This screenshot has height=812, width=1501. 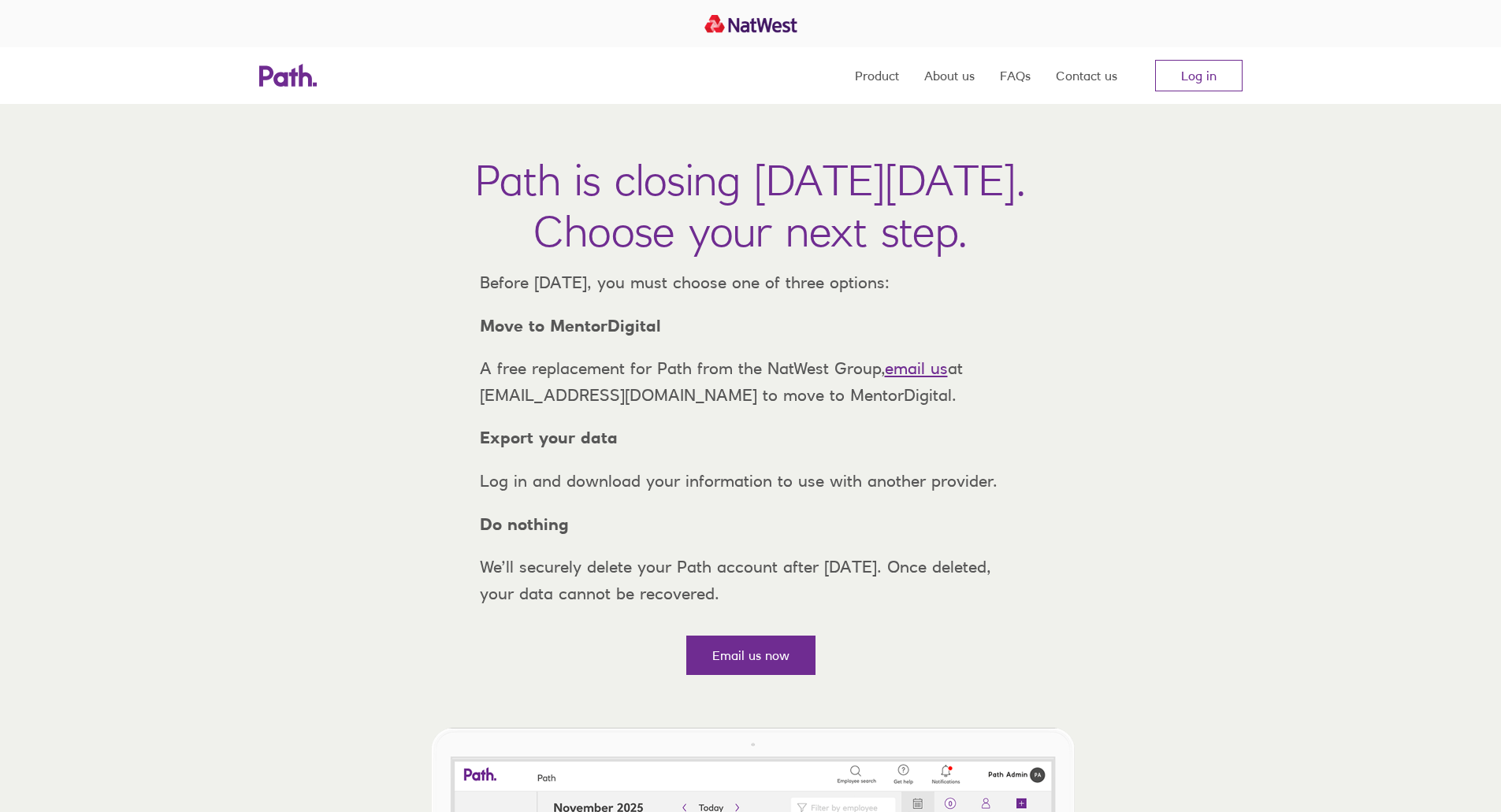 I want to click on a: About us, so click(x=950, y=75).